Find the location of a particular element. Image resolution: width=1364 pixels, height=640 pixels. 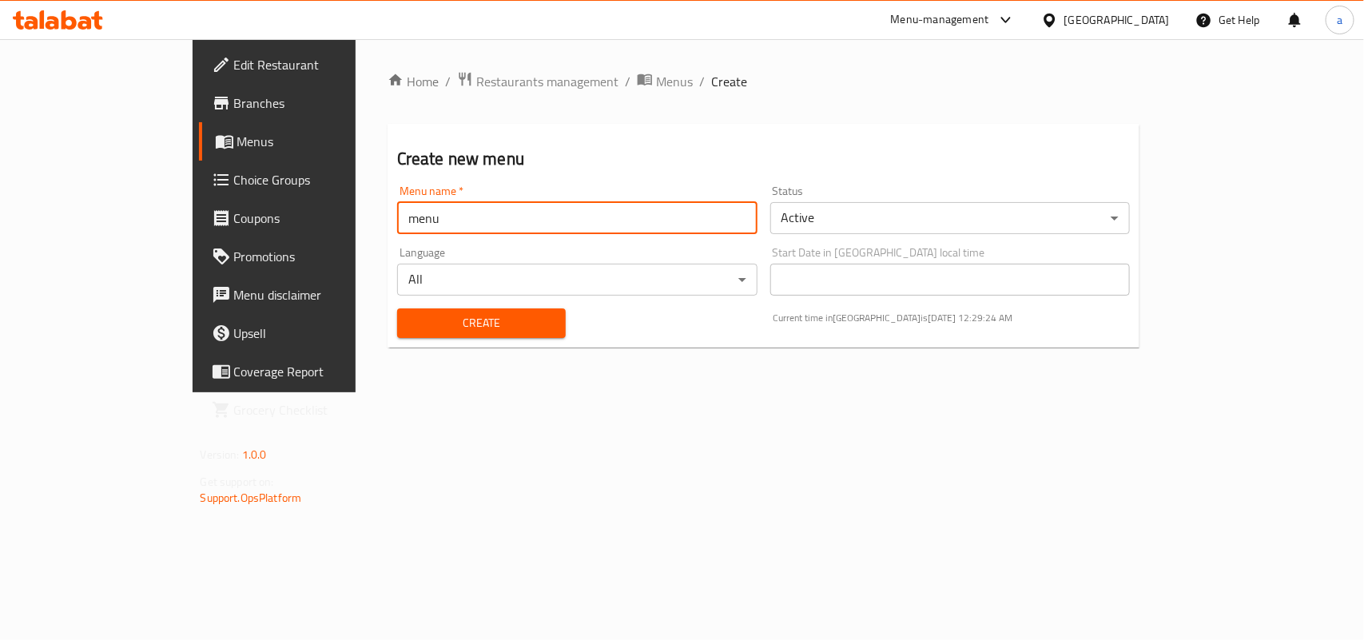

button: Create is located at coordinates (481, 323).